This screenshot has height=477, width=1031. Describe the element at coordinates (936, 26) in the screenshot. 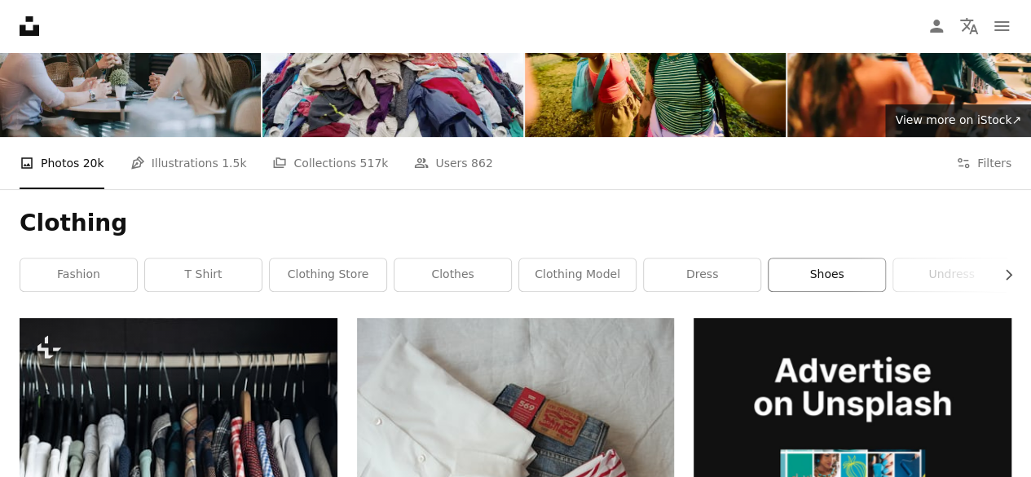

I see `a: Log in / Sign up` at that location.